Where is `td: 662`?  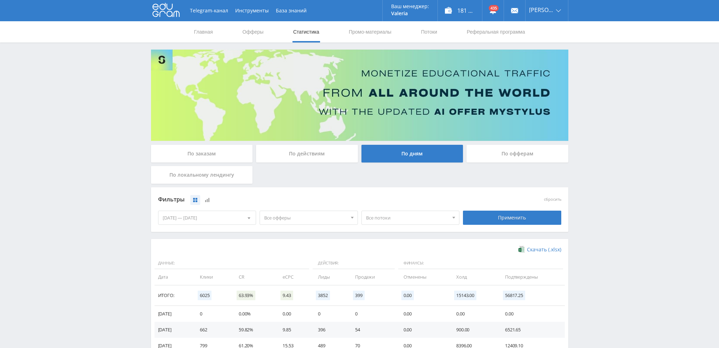 td: 662 is located at coordinates (212, 329).